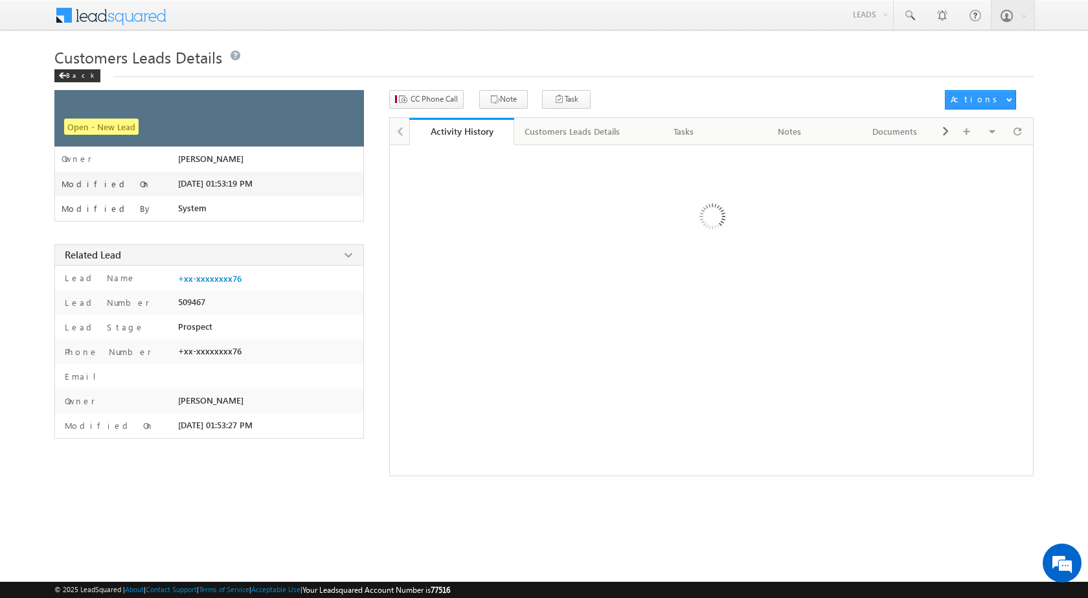 Image resolution: width=1088 pixels, height=598 pixels. Describe the element at coordinates (462, 131) in the screenshot. I see `div: Activity History` at that location.